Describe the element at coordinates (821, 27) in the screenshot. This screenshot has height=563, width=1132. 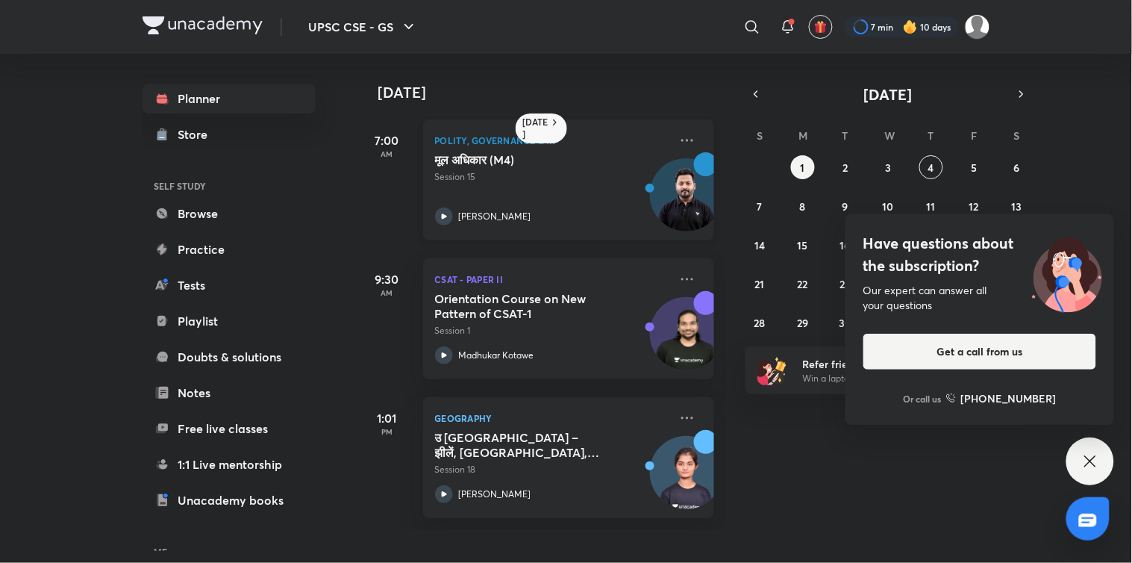
I see `img: avatar` at that location.